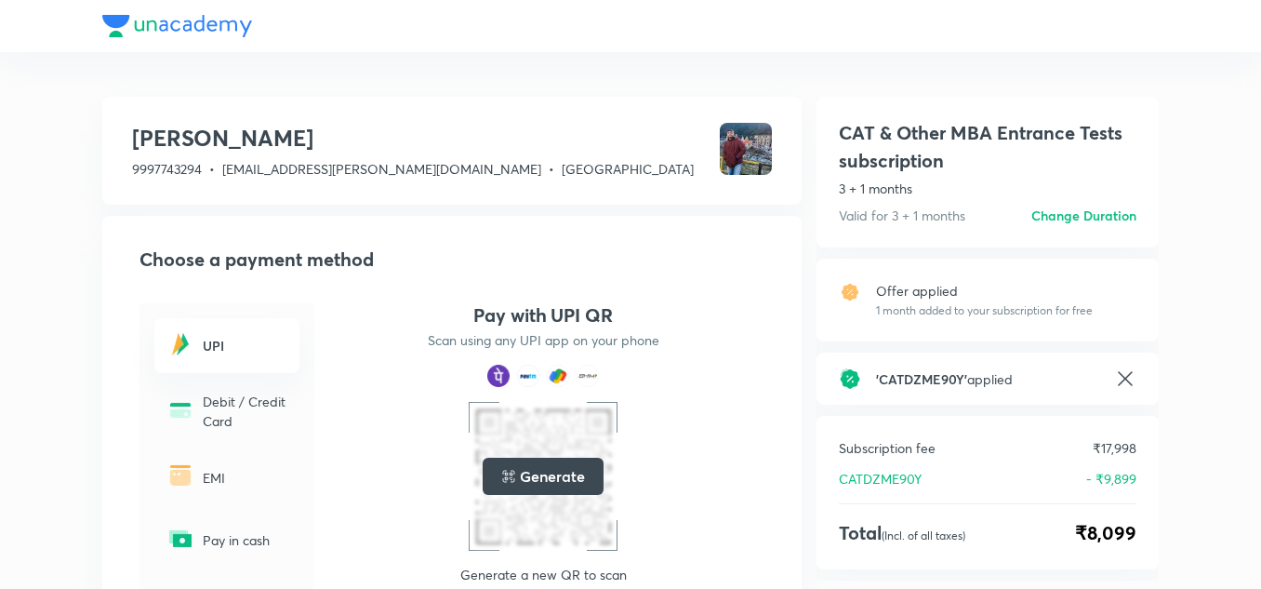 Image resolution: width=1261 pixels, height=589 pixels. Describe the element at coordinates (166, 168) in the screenshot. I see `span: 9997743294` at that location.